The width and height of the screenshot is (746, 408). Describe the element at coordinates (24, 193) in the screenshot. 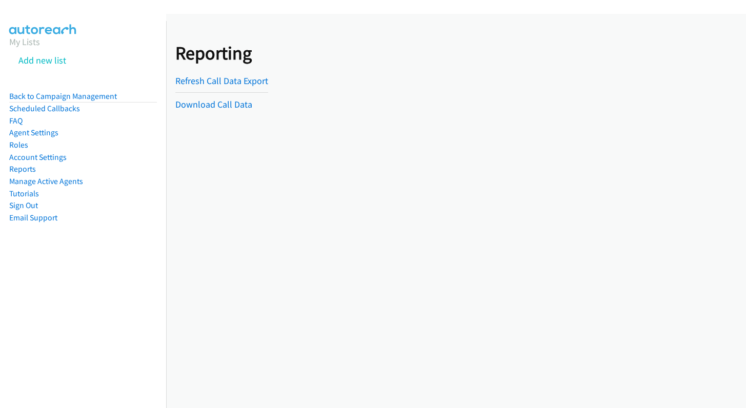

I see `a: Tutorials` at that location.